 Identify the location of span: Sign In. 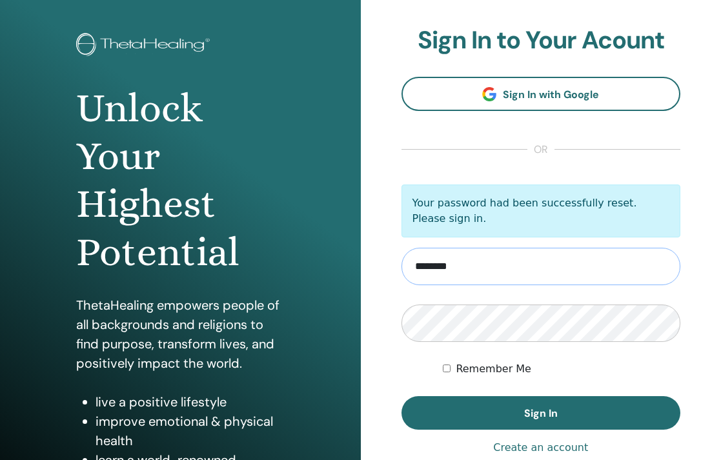
(541, 413).